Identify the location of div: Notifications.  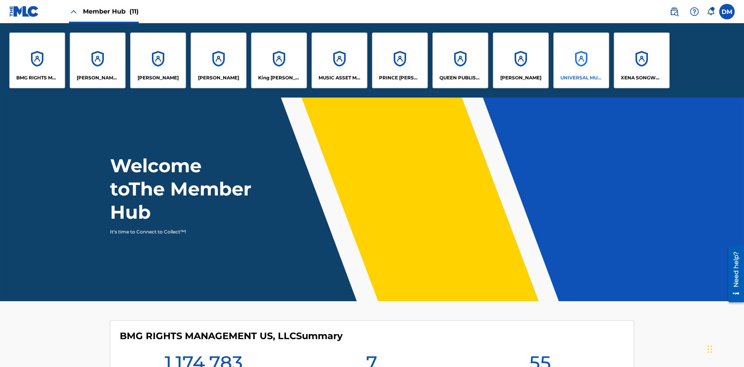
(711, 12).